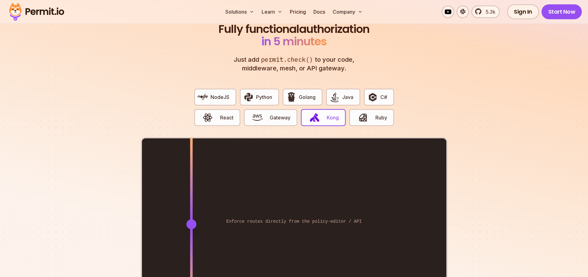 The height and width of the screenshot is (277, 588). Describe the element at coordinates (523, 12) in the screenshot. I see `a: Sign In` at that location.